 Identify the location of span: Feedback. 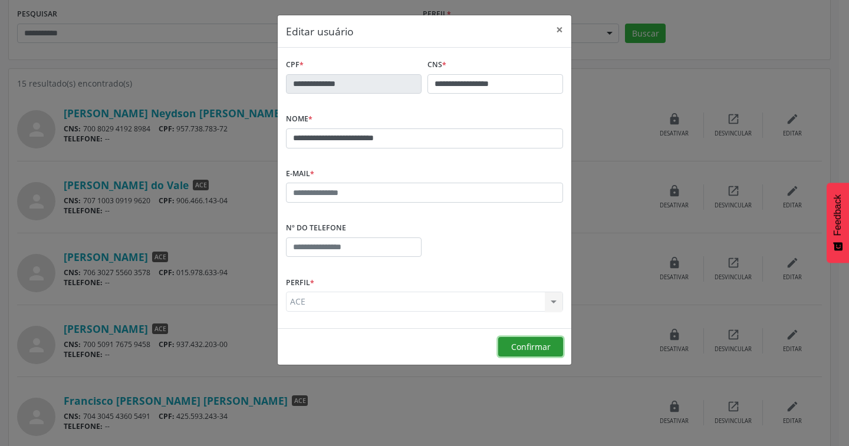
(838, 215).